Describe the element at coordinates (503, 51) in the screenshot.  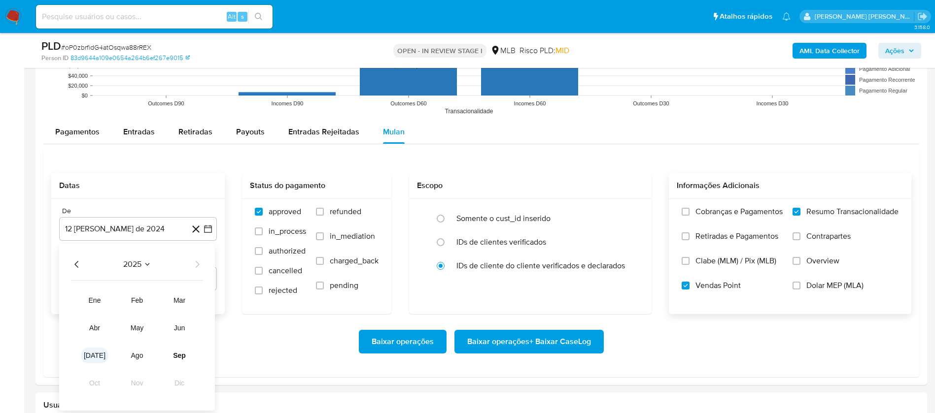
I see `div: MLB` at that location.